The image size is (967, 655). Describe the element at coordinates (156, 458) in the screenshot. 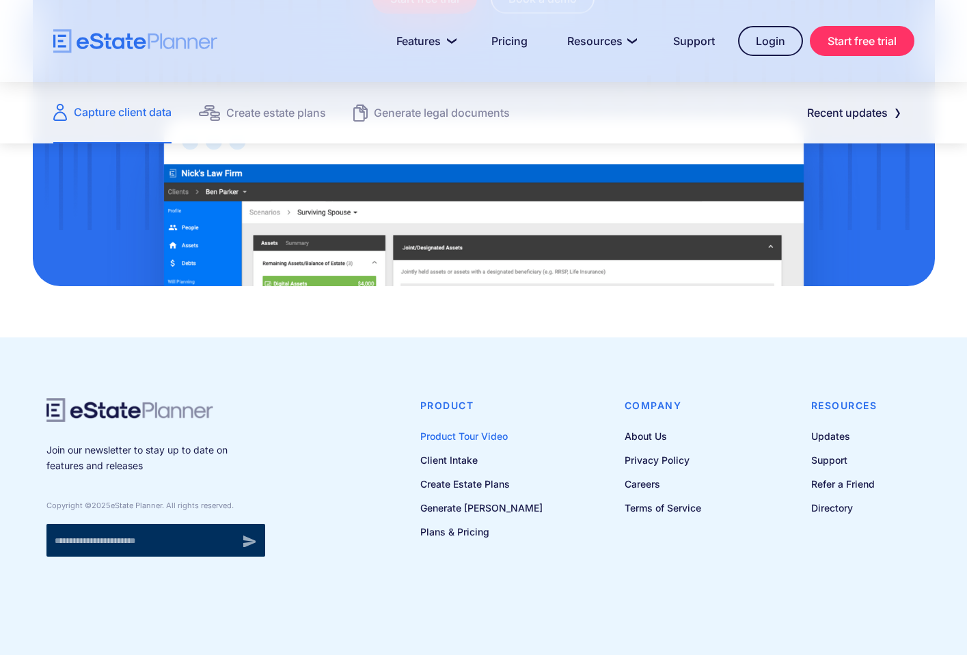

I see `p: Join our newsletter to stay up to date on features and releases` at that location.